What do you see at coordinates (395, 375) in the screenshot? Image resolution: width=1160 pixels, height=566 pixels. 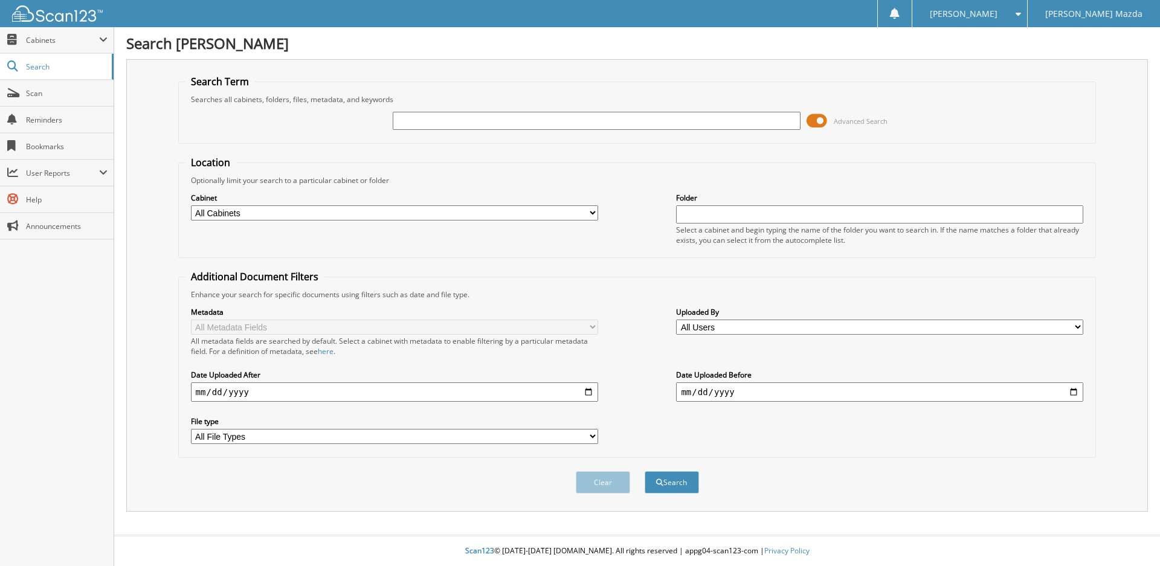 I see `label: Date Uploaded After` at bounding box center [395, 375].